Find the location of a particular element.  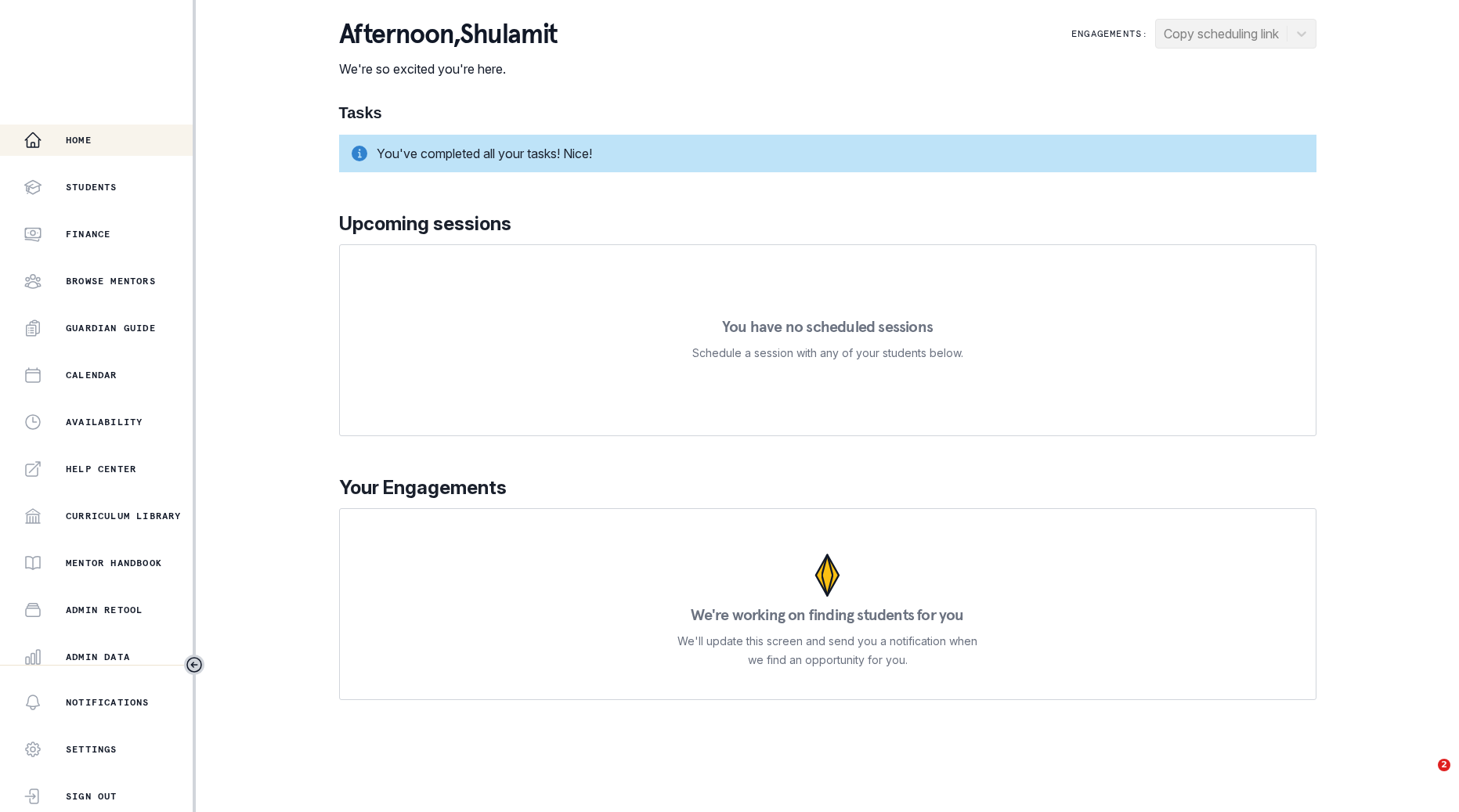

div: You've completed all your tasks! Nice! is located at coordinates (828, 154).